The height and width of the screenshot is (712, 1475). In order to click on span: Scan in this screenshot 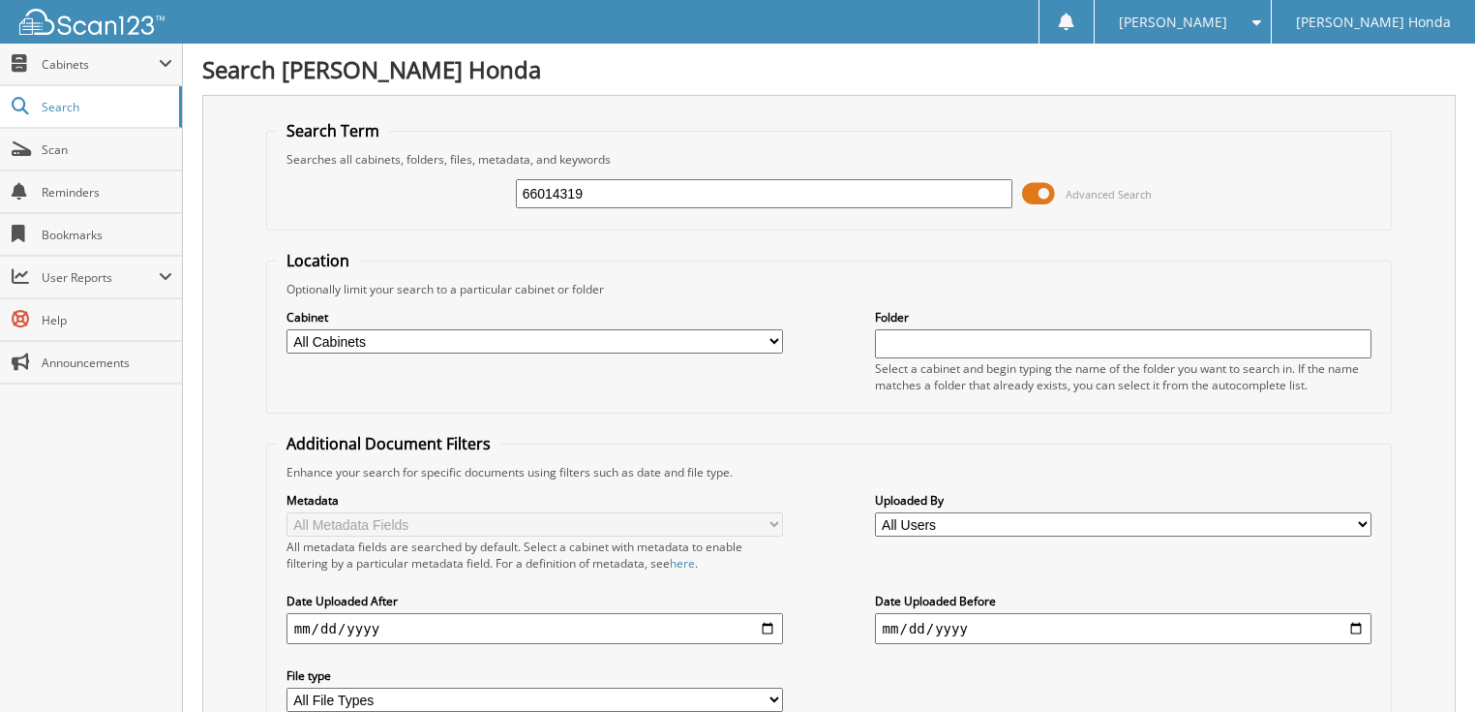, I will do `click(106, 149)`.